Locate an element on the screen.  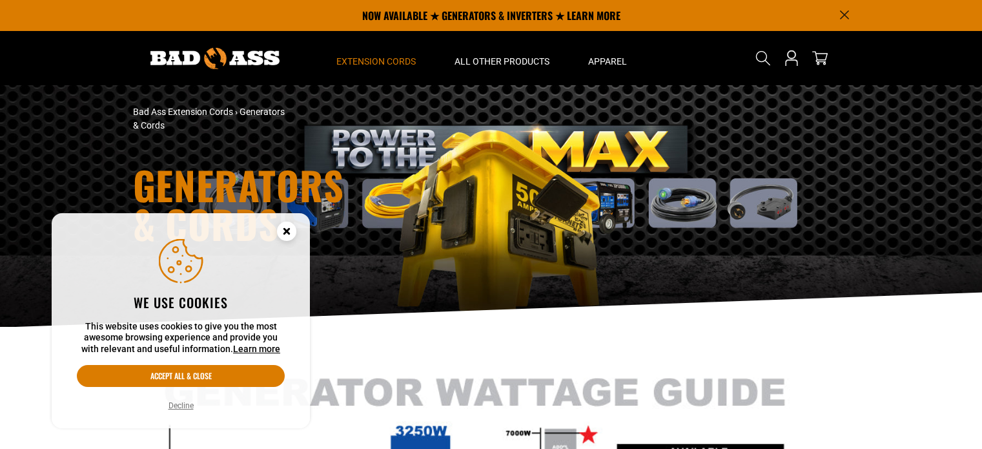
button: Decline is located at coordinates (181, 405).